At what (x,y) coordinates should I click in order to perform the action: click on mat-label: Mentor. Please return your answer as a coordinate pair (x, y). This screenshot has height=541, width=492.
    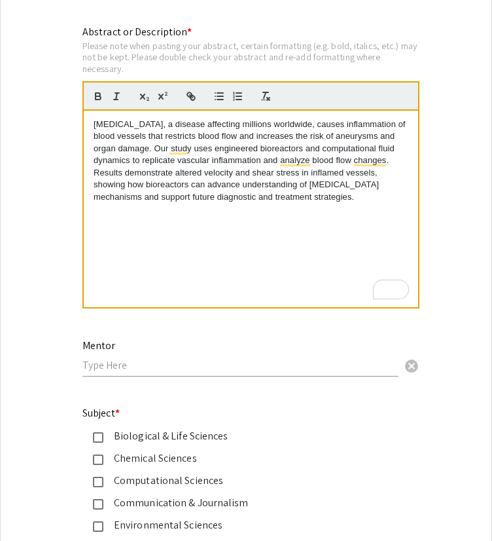
    Looking at the image, I should click on (99, 345).